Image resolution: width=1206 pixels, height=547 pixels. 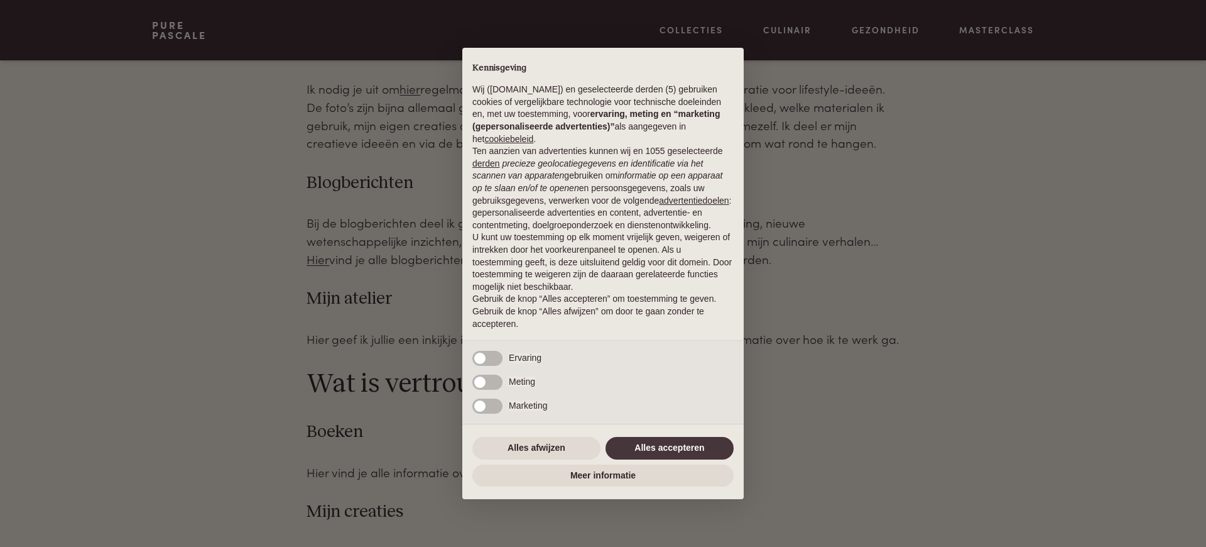 What do you see at coordinates (694, 201) in the screenshot?
I see `button: advertentiedoelen` at bounding box center [694, 201].